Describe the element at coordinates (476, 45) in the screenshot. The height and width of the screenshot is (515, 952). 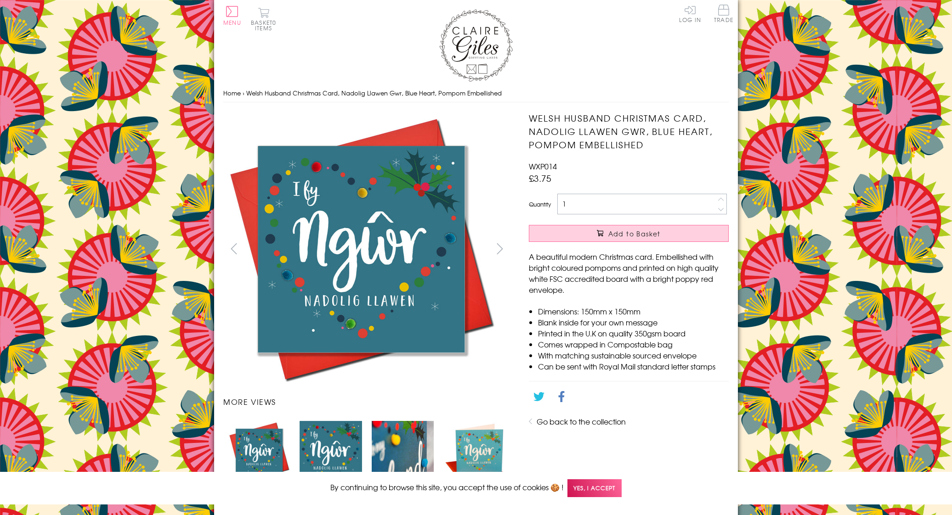
I see `img: Claire Giles Greetings Cards` at that location.